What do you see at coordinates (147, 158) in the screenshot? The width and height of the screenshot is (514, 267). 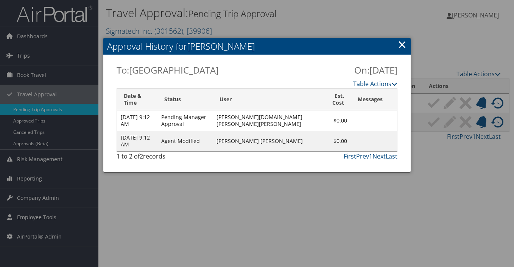 I see `div: 1 to 2 of records` at bounding box center [147, 158].